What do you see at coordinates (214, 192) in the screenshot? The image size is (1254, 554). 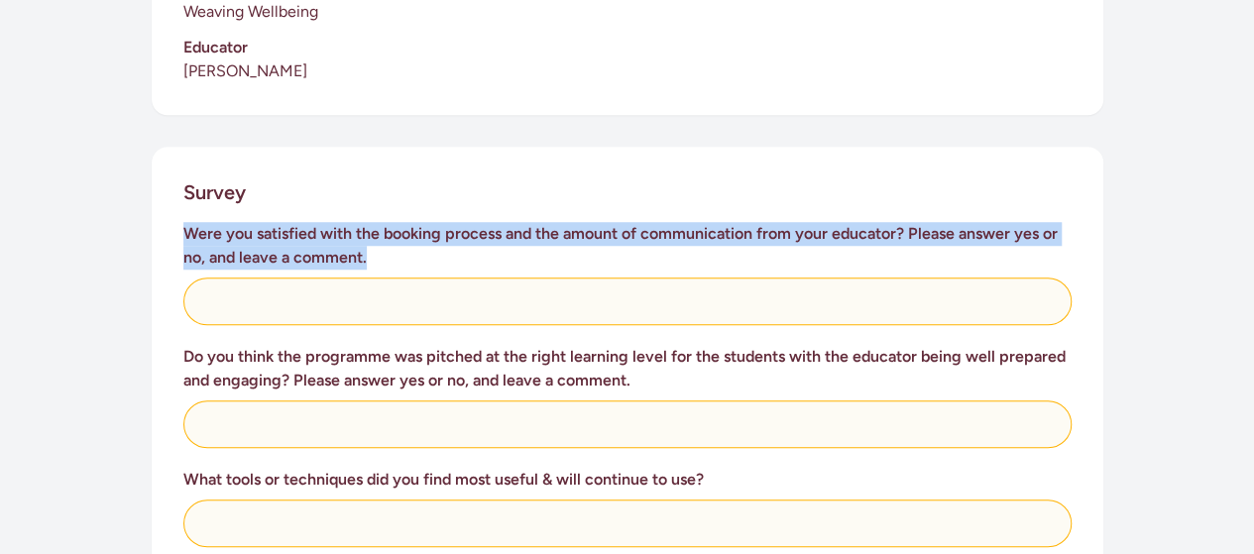 I see `h2: Survey` at bounding box center [214, 192].